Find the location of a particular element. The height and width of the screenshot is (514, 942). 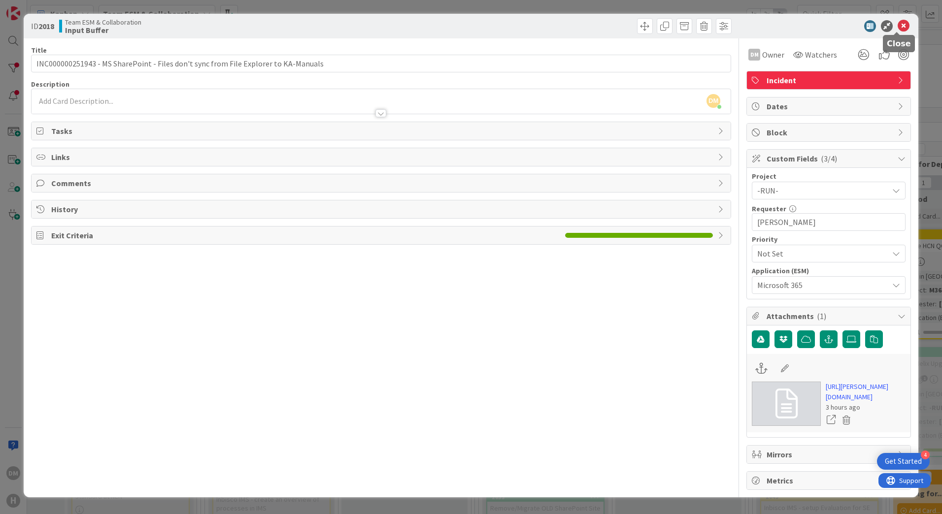

input: type card name here... is located at coordinates (381, 64).